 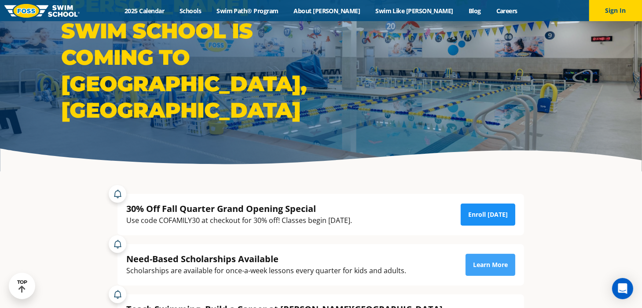 I want to click on div: Need-Based Scholarships Available, so click(x=266, y=258).